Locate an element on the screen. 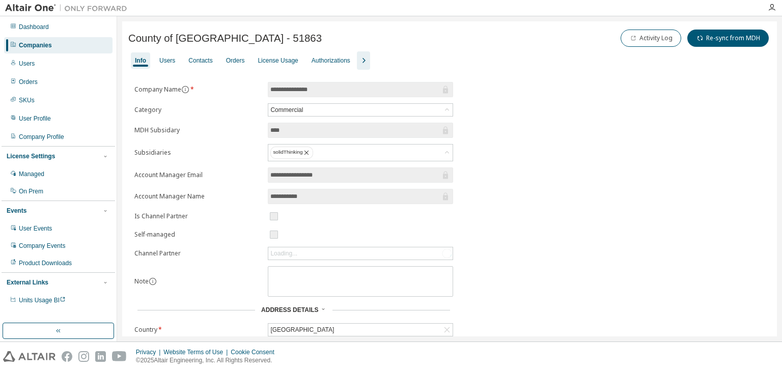 The height and width of the screenshot is (371, 782). label: Account Manager Email is located at coordinates (198, 175).